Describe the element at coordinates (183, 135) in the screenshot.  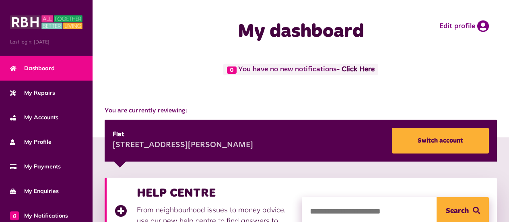
I see `div: Flat` at that location.